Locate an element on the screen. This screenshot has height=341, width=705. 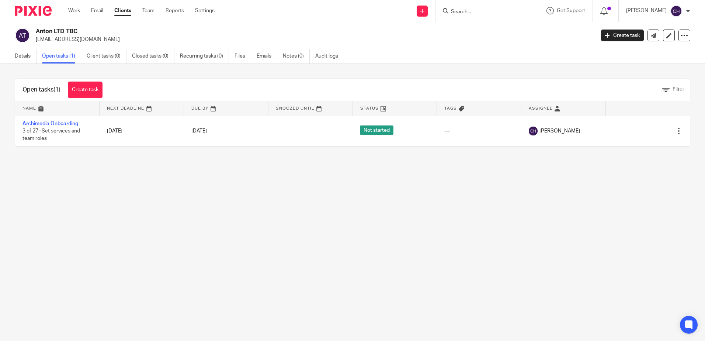
span: (1) is located at coordinates (57, 90).